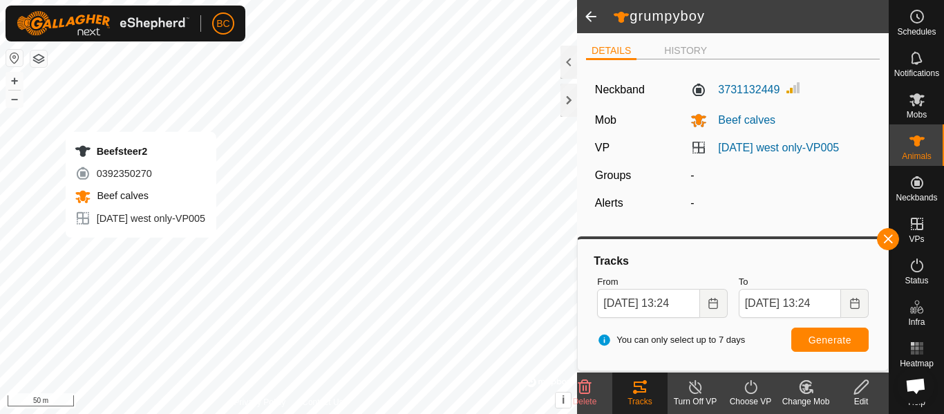  I want to click on label: Mob, so click(606, 120).